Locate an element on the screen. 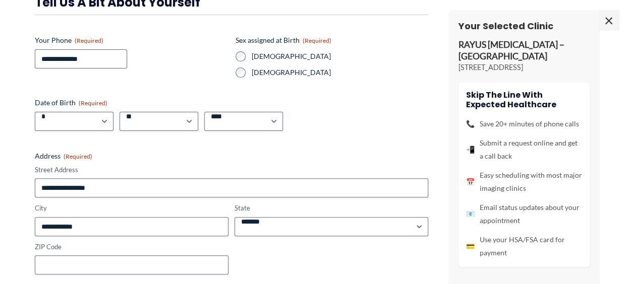  li: Submit a request online and get a call back is located at coordinates (524, 150).